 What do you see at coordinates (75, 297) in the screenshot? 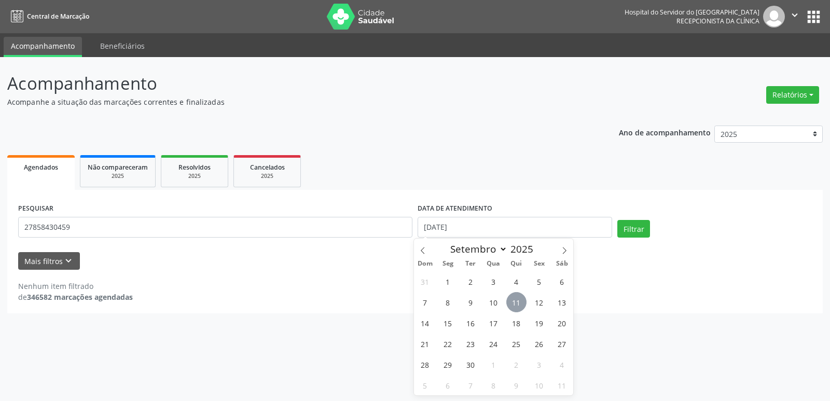
I see `div: de` at bounding box center [75, 297].